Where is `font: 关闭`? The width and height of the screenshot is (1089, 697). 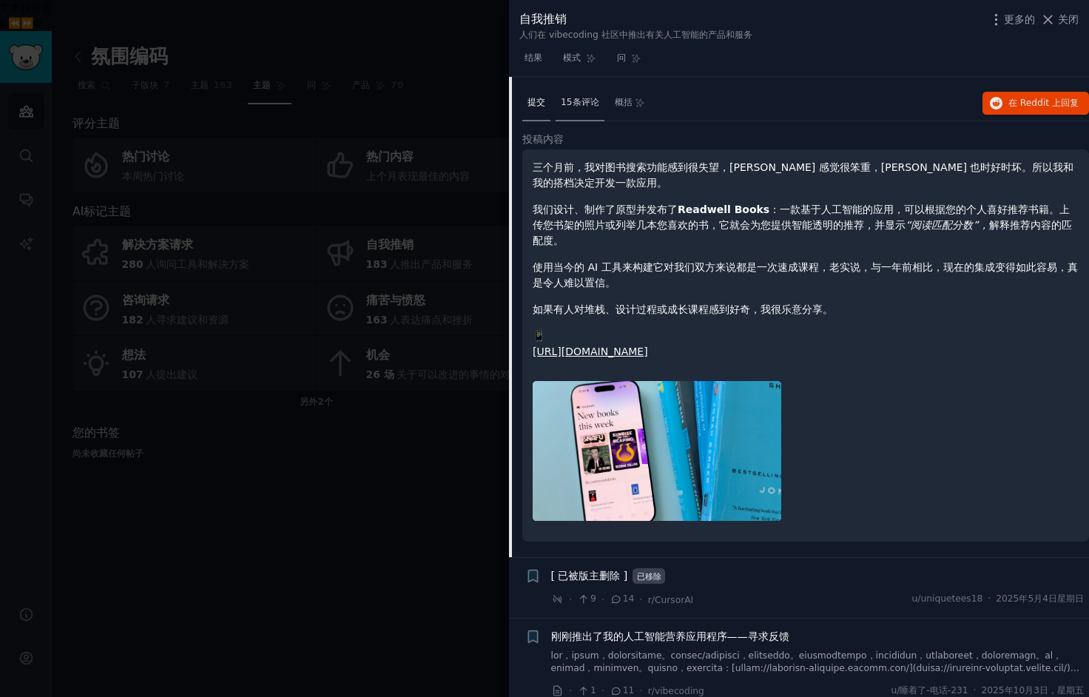
font: 关闭 is located at coordinates (1068, 19).